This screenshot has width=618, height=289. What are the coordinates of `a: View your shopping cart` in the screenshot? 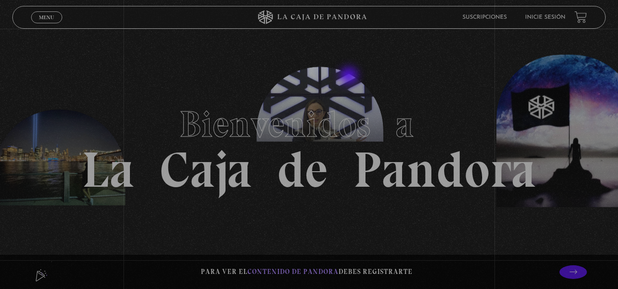 It's located at (580, 17).